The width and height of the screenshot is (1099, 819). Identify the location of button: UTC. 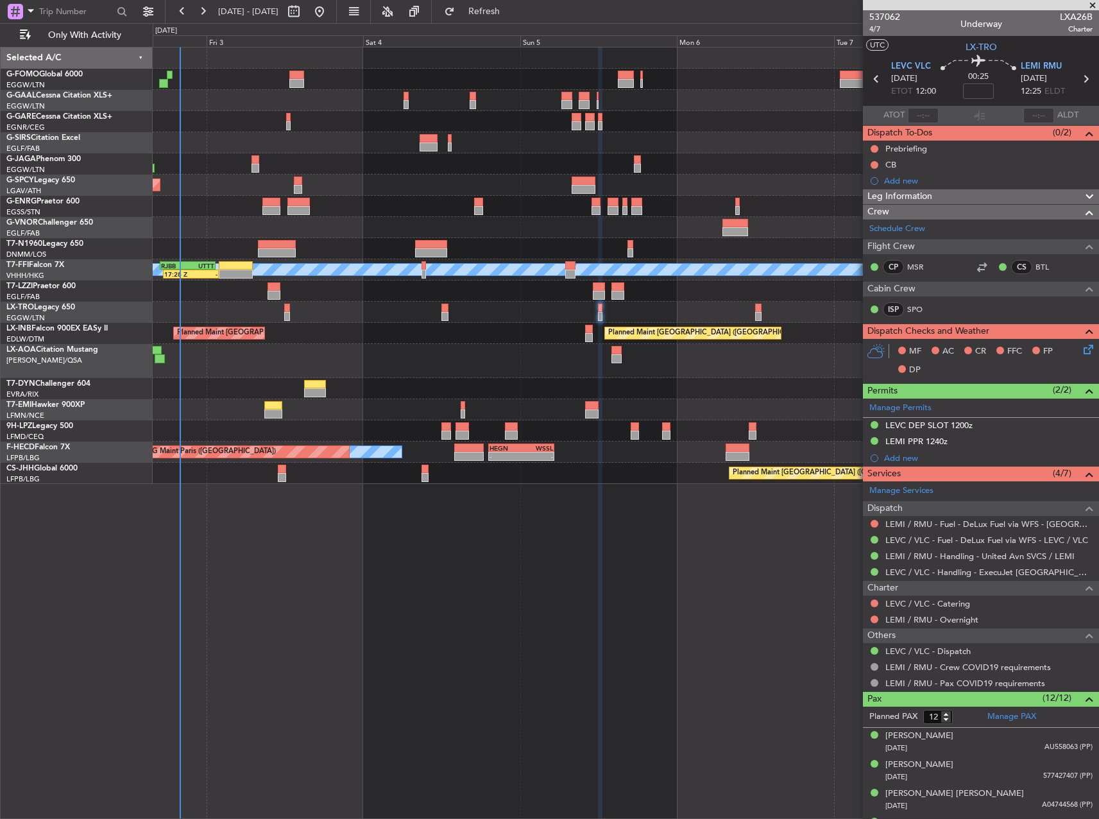
(877, 45).